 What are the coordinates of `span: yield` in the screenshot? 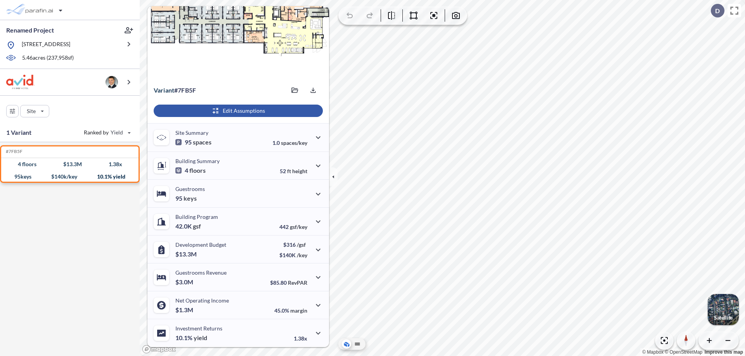 It's located at (200, 338).